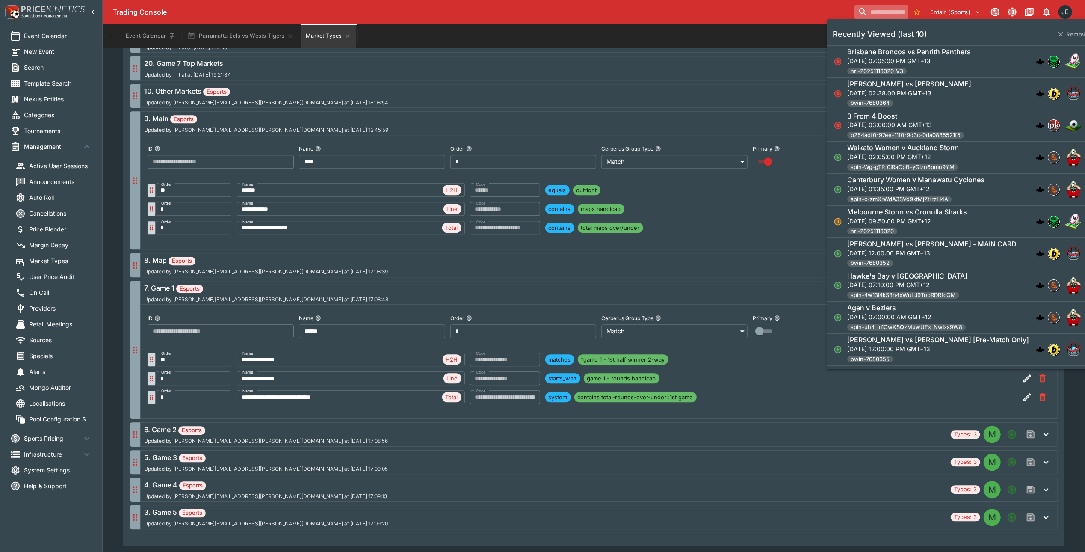 This screenshot has height=552, width=1085. Describe the element at coordinates (60, 371) in the screenshot. I see `span: Alerts` at that location.